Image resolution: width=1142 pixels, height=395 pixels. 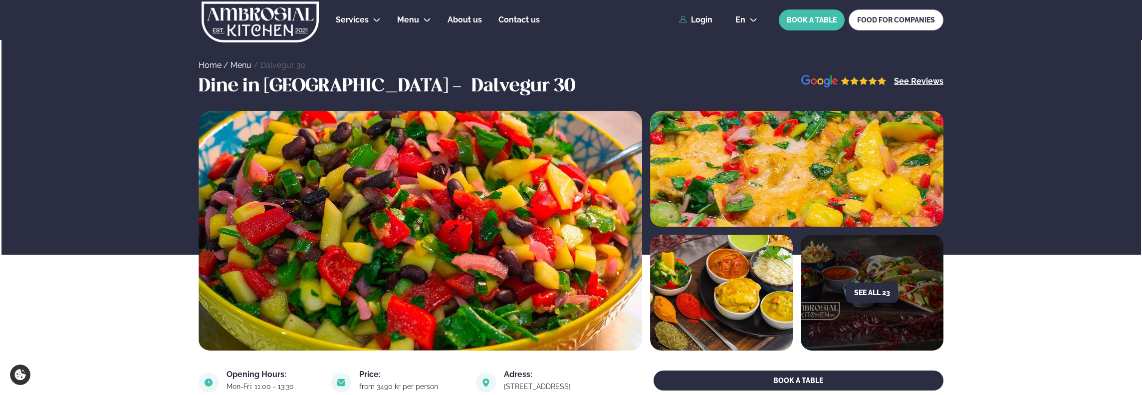 I want to click on a: Home, so click(x=210, y=65).